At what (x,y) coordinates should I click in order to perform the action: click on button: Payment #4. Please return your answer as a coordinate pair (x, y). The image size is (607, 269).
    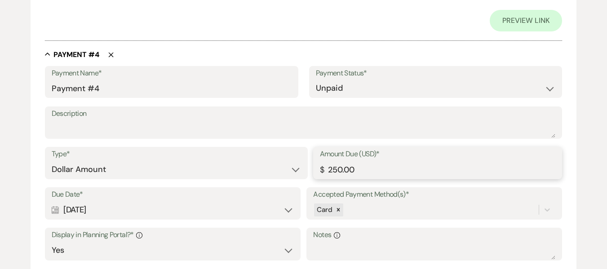
    Looking at the image, I should click on (72, 54).